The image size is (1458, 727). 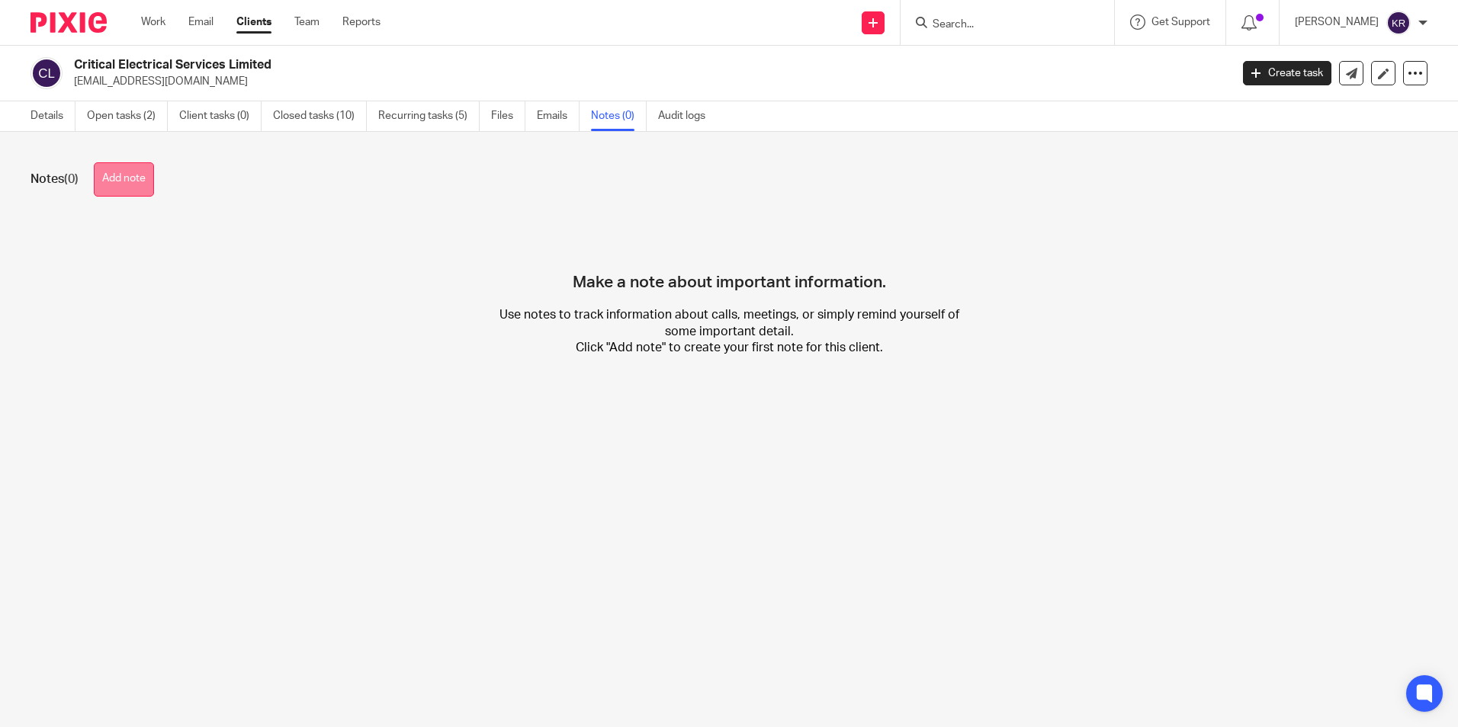 What do you see at coordinates (319, 116) in the screenshot?
I see `a: Closed tasks (10)` at bounding box center [319, 116].